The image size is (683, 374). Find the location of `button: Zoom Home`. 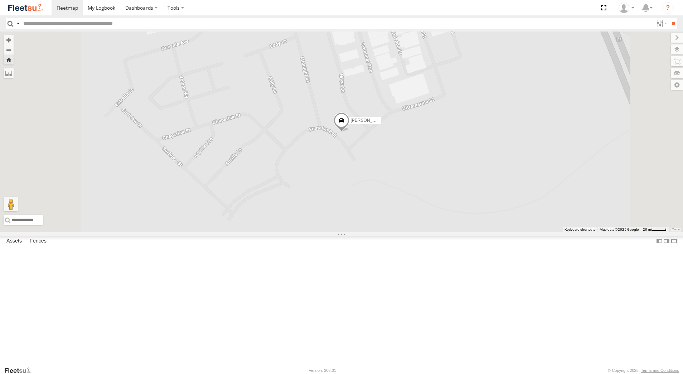

button: Zoom Home is located at coordinates (9, 59).